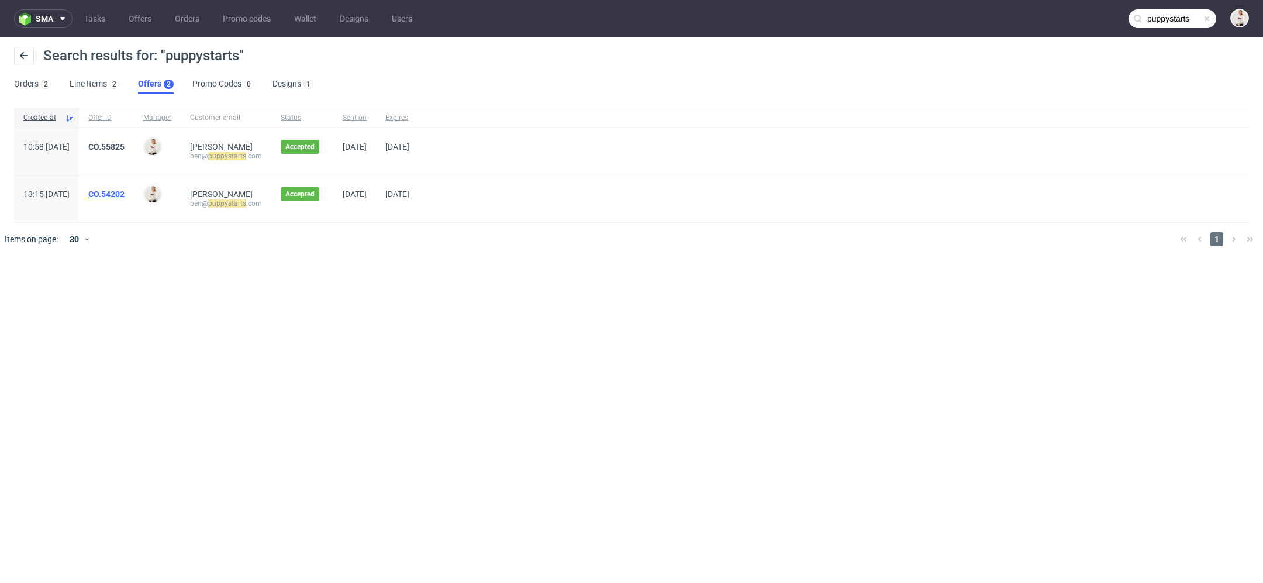  What do you see at coordinates (187, 19) in the screenshot?
I see `a: Orders` at bounding box center [187, 19].